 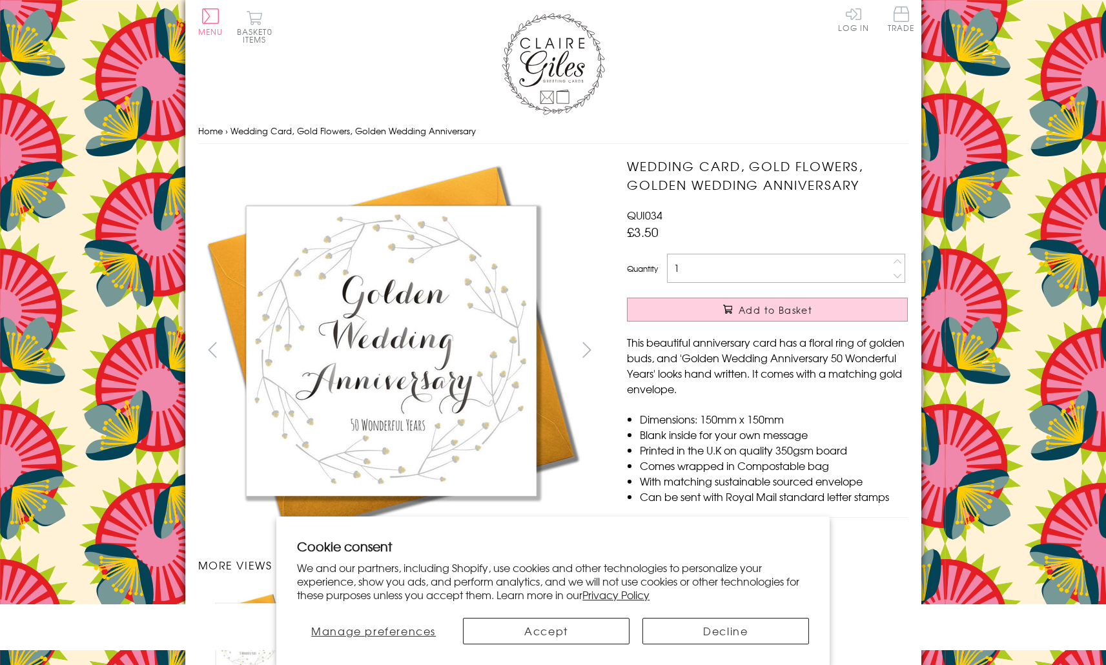 I want to click on span: QUI034, so click(x=644, y=215).